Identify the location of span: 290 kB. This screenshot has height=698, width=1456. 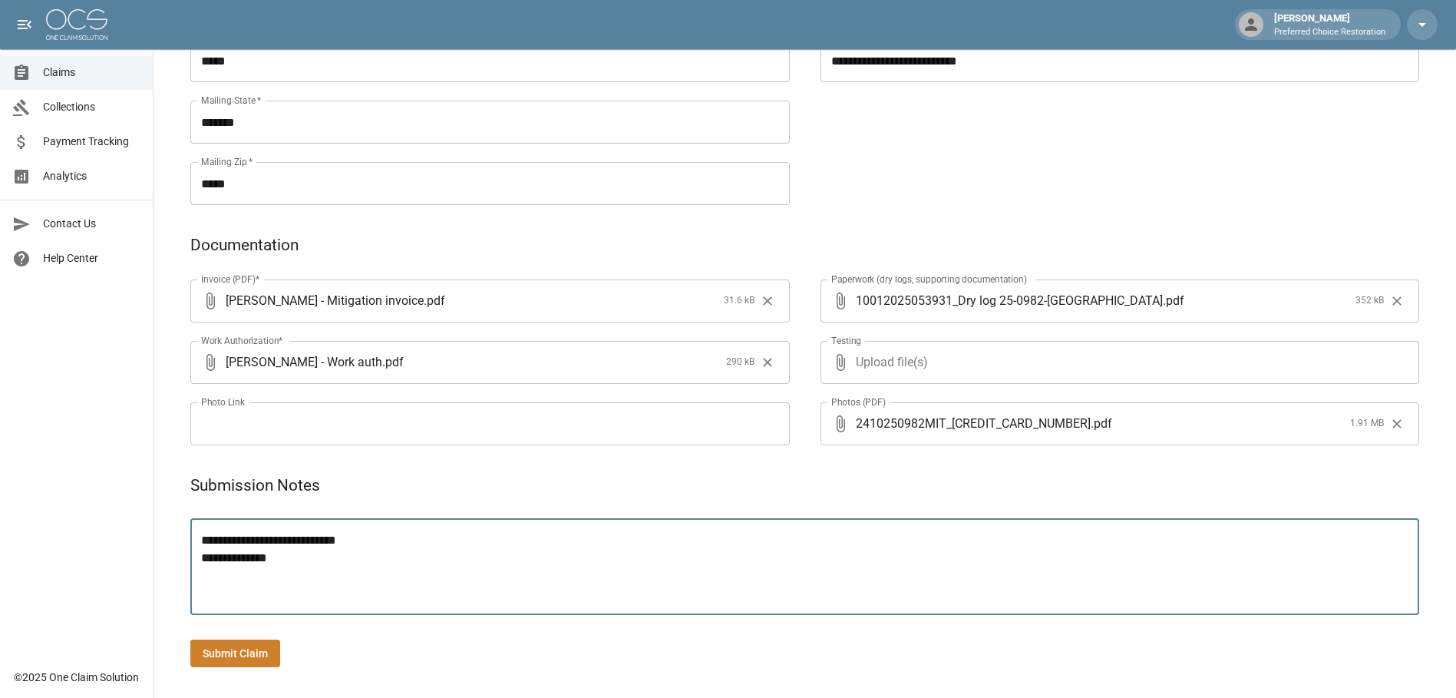
(740, 362).